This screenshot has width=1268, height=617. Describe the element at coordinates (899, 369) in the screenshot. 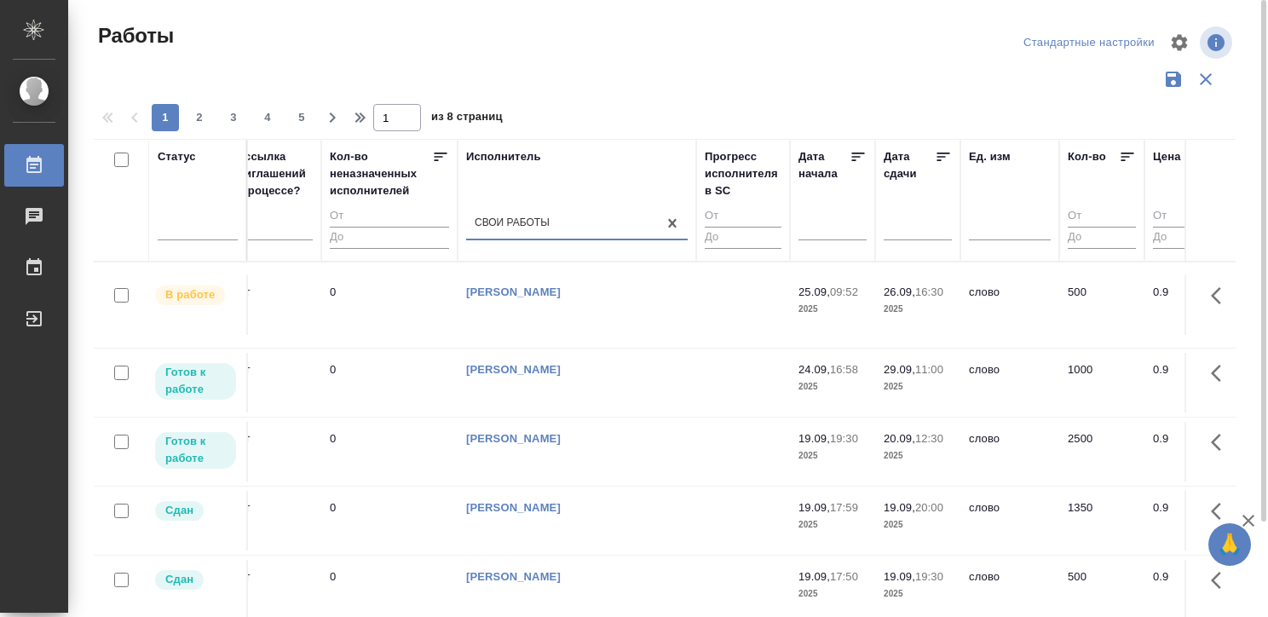

I see `p: 29.09,` at that location.